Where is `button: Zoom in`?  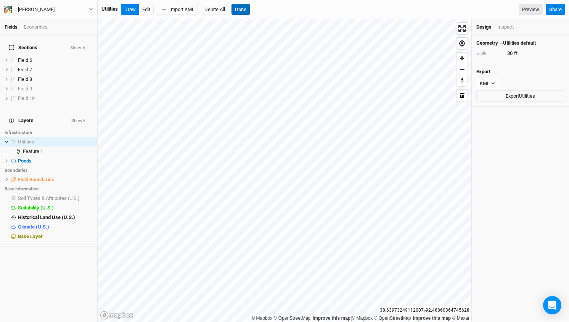 button: Zoom in is located at coordinates (462, 58).